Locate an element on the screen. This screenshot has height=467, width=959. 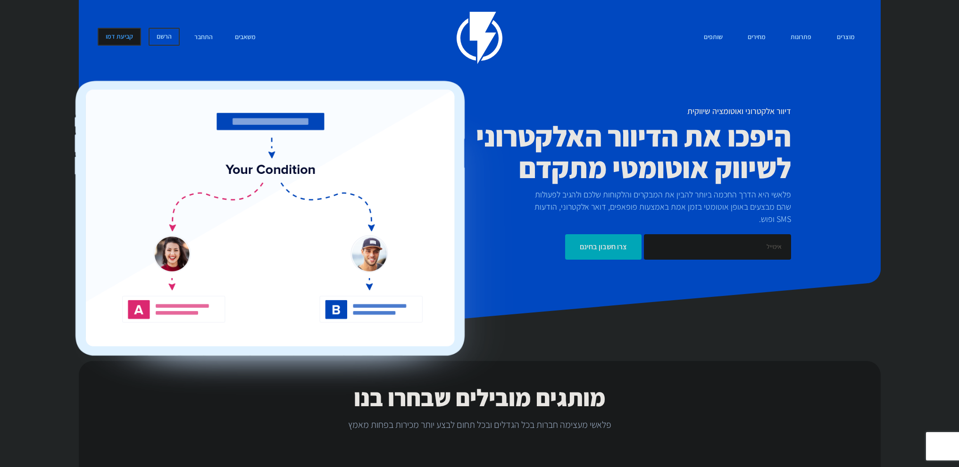
a: מוצרים is located at coordinates (846, 38).